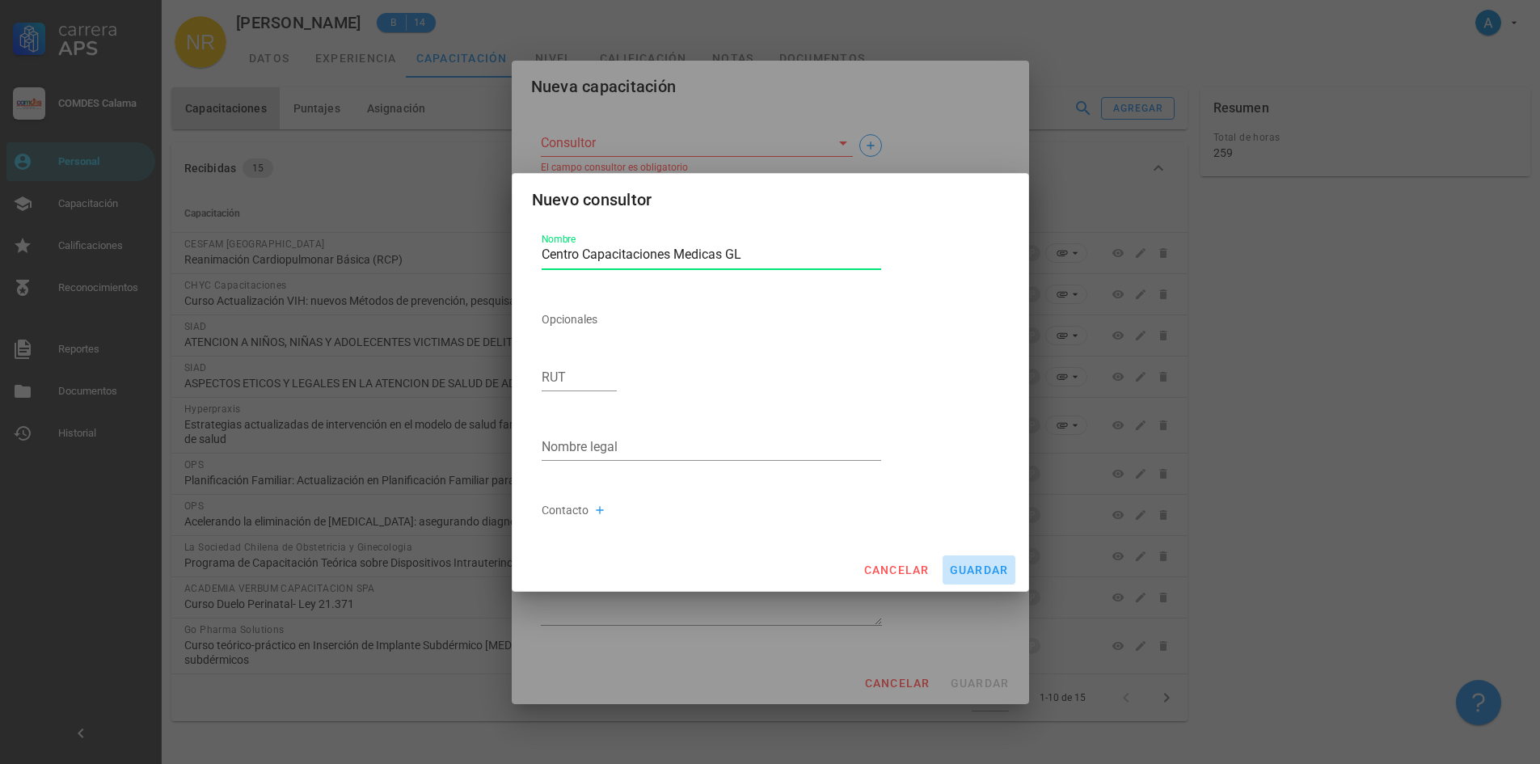 The width and height of the screenshot is (1540, 764). What do you see at coordinates (559, 239) in the screenshot?
I see `label: Nombre` at bounding box center [559, 239].